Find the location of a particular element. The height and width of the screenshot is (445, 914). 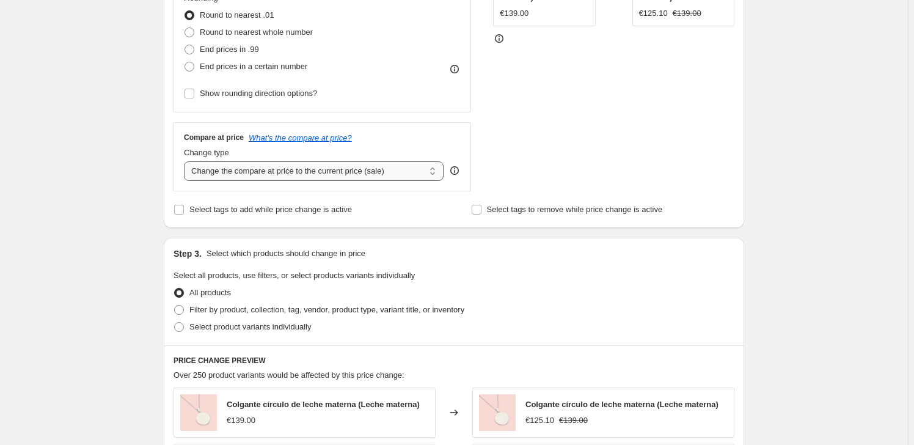

i: What's the compare at price? is located at coordinates (300, 138).